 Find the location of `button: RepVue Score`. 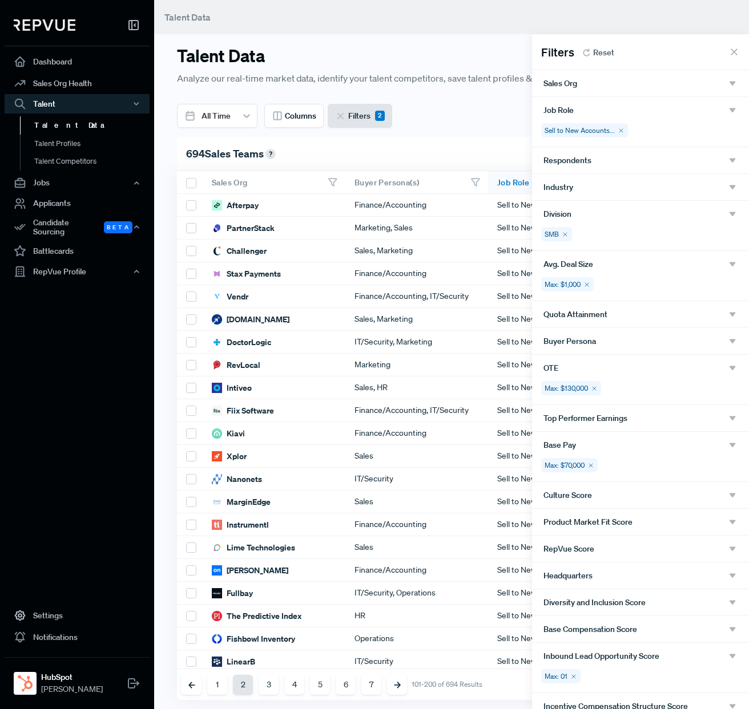

button: RepVue Score is located at coordinates (640, 549).